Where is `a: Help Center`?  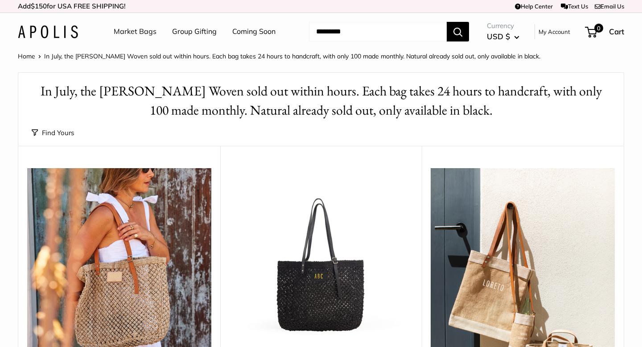
a: Help Center is located at coordinates (534, 6).